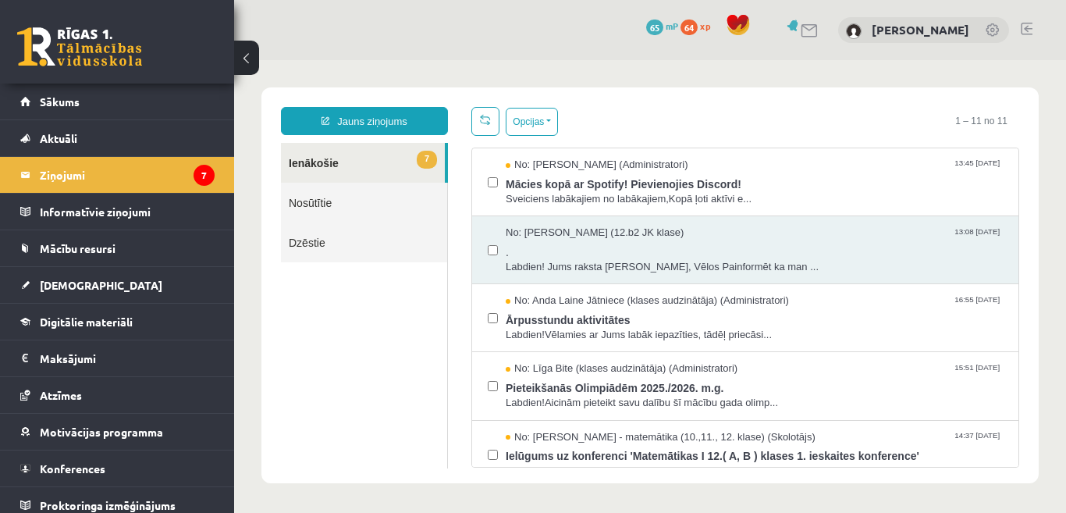 Image resolution: width=1066 pixels, height=513 pixels. What do you see at coordinates (520, 122) in the screenshot?
I see `span: Mācies kopā ar Spotify! Pievienojies Discord!` at bounding box center [520, 122].